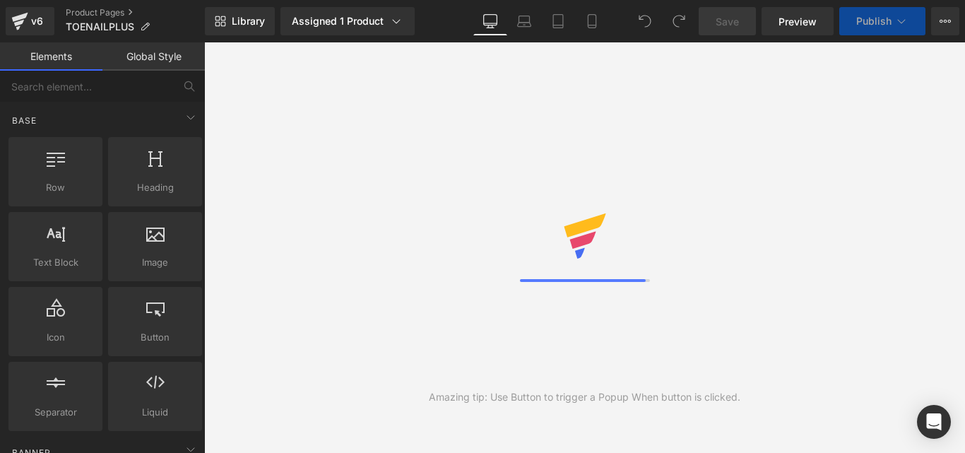  I want to click on span: Save, so click(727, 21).